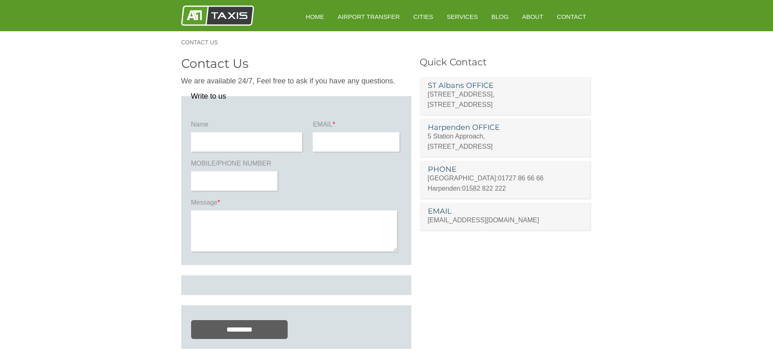 This screenshot has width=773, height=362. Describe the element at coordinates (357, 126) in the screenshot. I see `label: EMAIL` at that location.